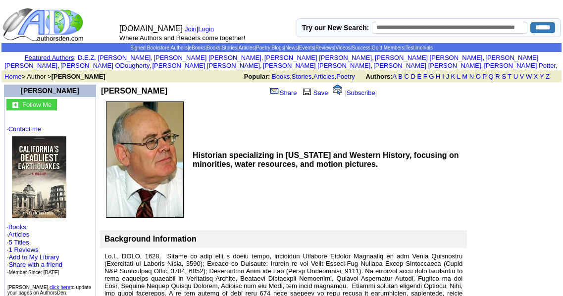 Image resolution: width=563 pixels, height=296 pixels. What do you see at coordinates (478, 76) in the screenshot?
I see `a: O` at bounding box center [478, 76].